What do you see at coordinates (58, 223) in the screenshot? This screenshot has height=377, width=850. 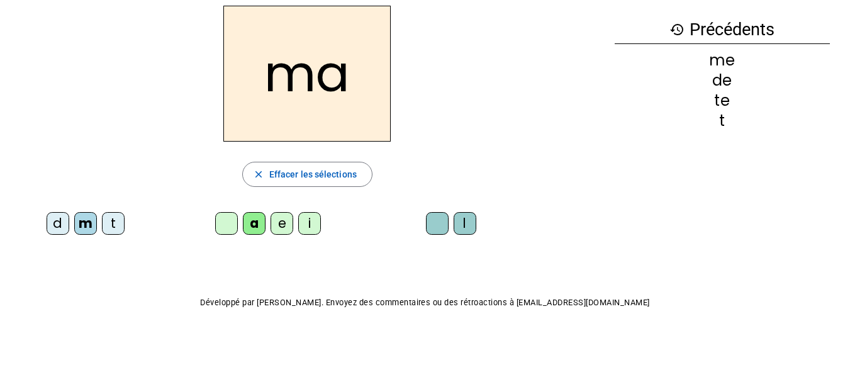 I see `div: d` at bounding box center [58, 223].